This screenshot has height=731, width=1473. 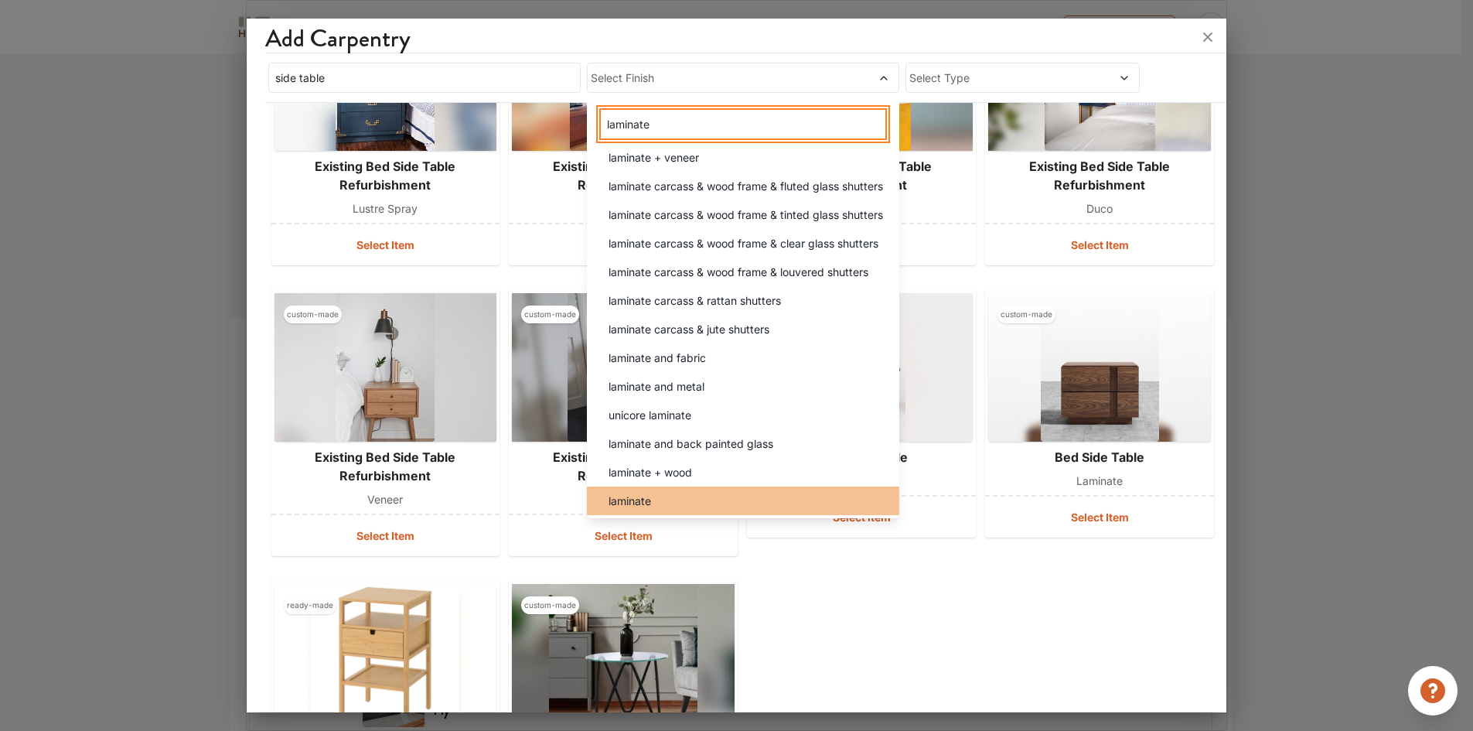 I want to click on span: laminate and fabric, so click(x=657, y=357).